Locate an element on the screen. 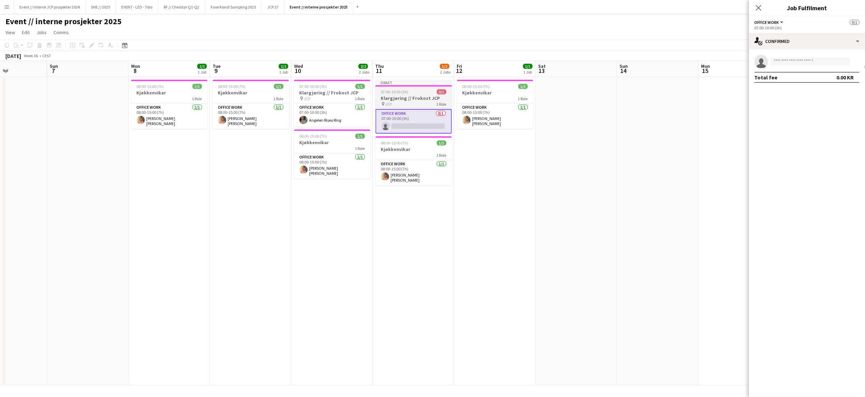  span: Week 36 is located at coordinates (31, 56).